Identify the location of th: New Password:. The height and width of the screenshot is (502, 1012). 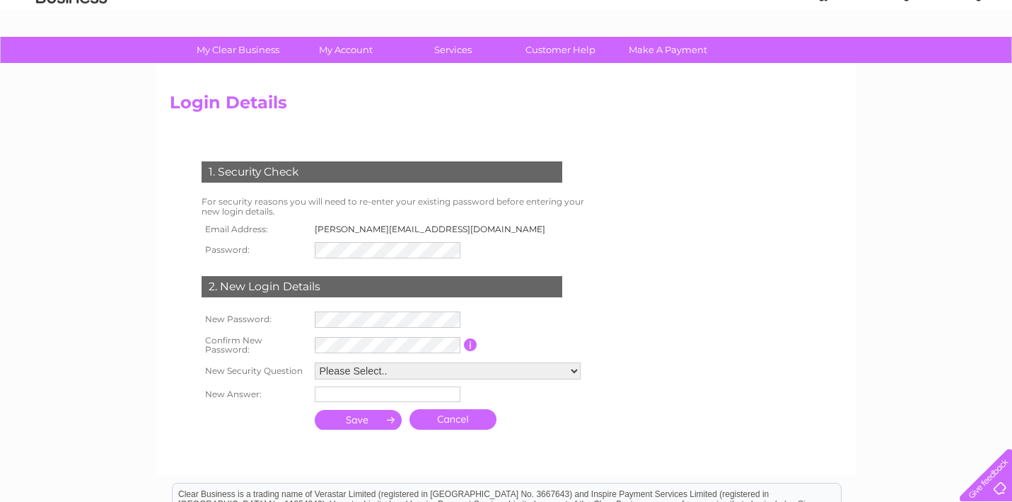
(255, 319).